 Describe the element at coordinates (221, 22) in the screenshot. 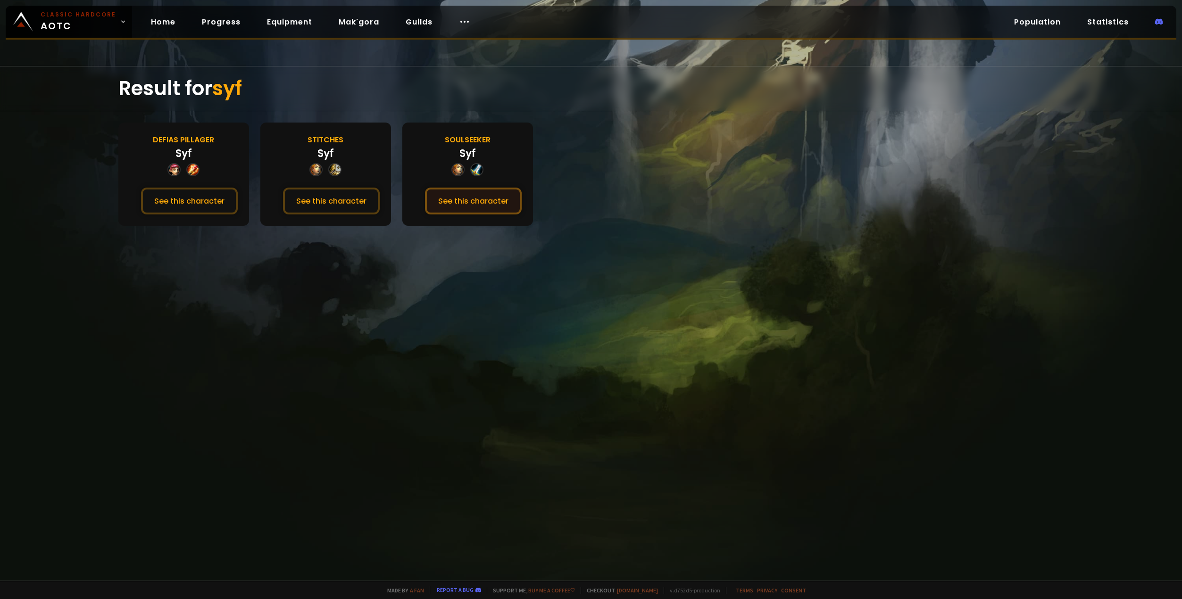

I see `a: Progress` at that location.